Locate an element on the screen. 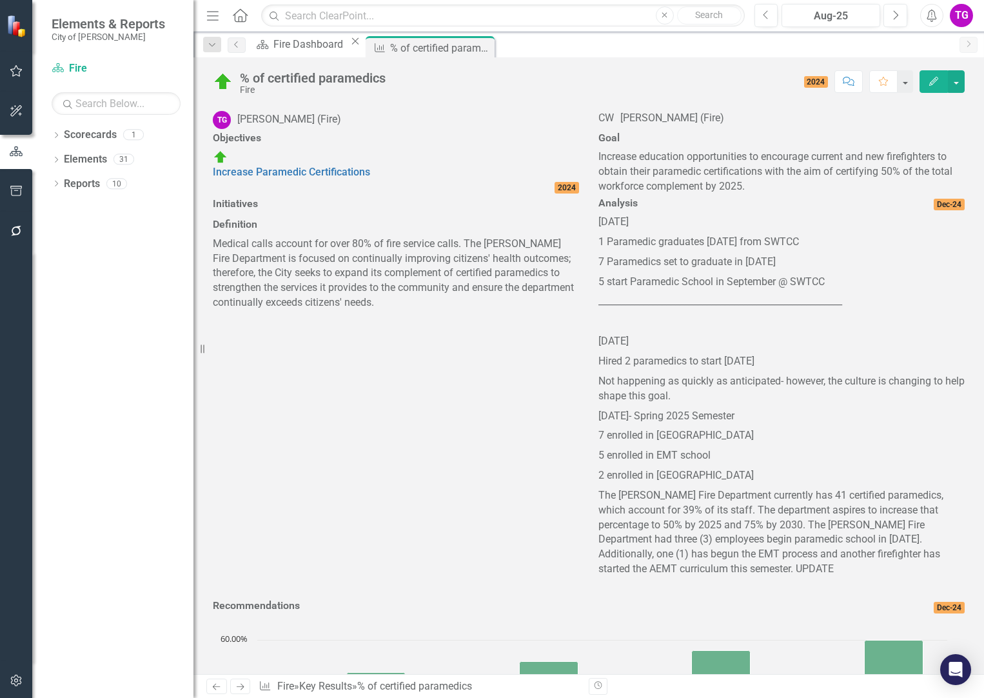  input: Search ClearPoint... is located at coordinates (502, 15).